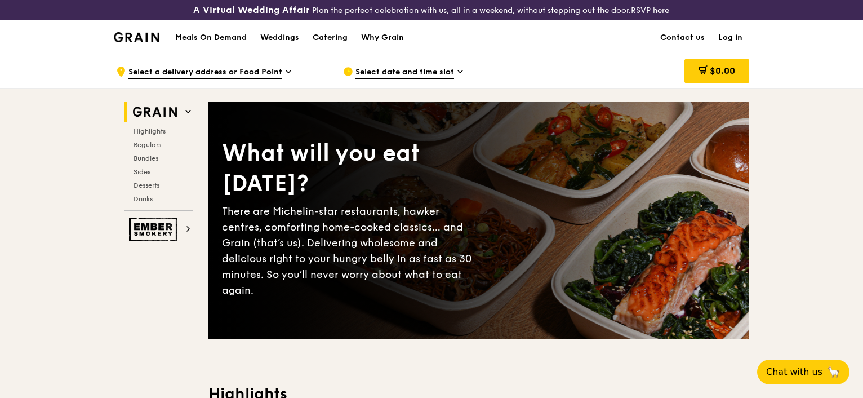 This screenshot has height=398, width=863. What do you see at coordinates (146, 158) in the screenshot?
I see `span: Bundles` at bounding box center [146, 158].